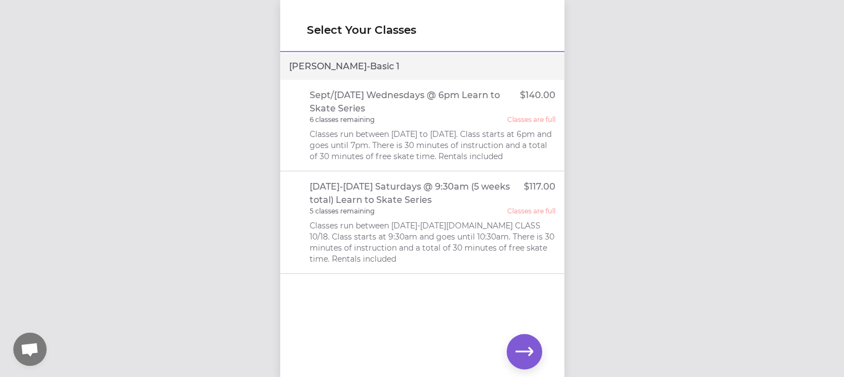 The width and height of the screenshot is (844, 377). What do you see at coordinates (342, 120) in the screenshot?
I see `p: 6 classes remaining` at bounding box center [342, 120].